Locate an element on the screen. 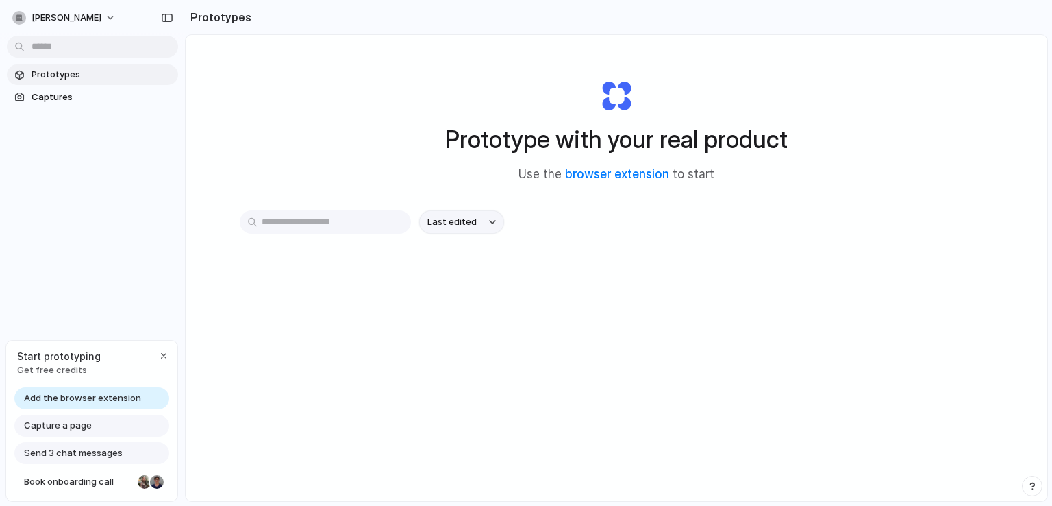 The height and width of the screenshot is (506, 1052). a: Captures is located at coordinates (92, 97).